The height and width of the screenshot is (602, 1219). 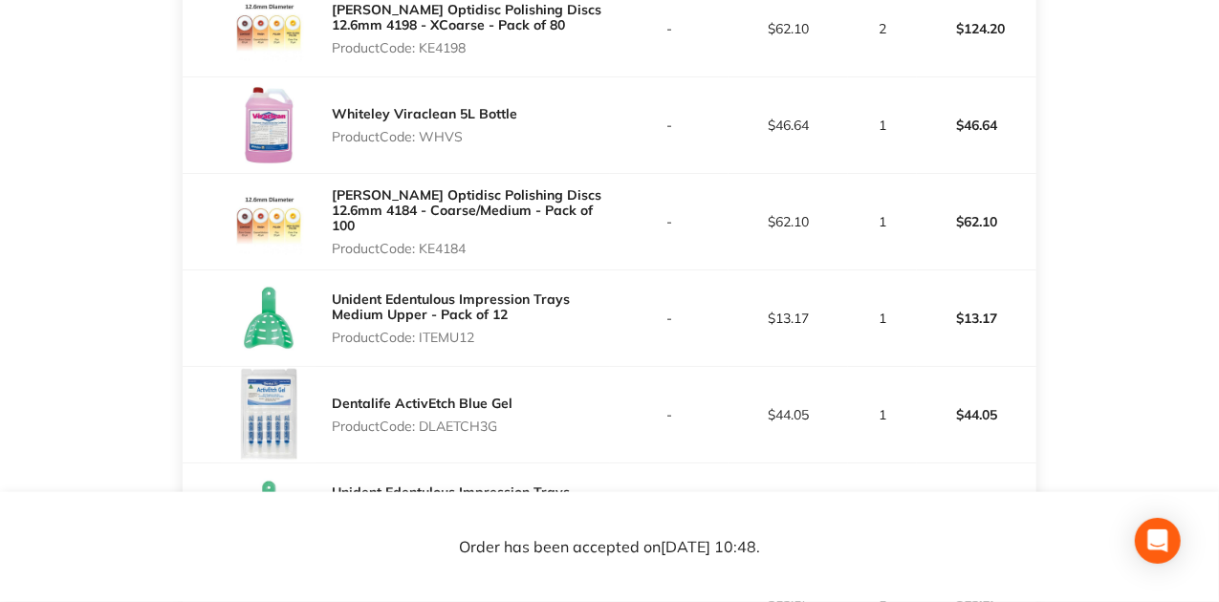 What do you see at coordinates (425, 114) in the screenshot?
I see `a: Whiteley Viraclean 5L Bottle` at bounding box center [425, 114].